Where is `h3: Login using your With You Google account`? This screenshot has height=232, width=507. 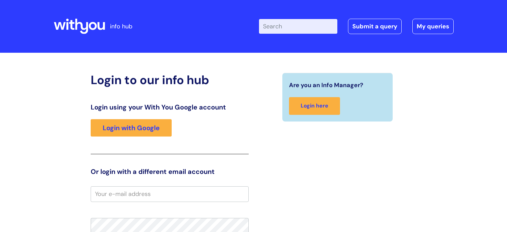 h3: Login using your With You Google account is located at coordinates (170, 107).